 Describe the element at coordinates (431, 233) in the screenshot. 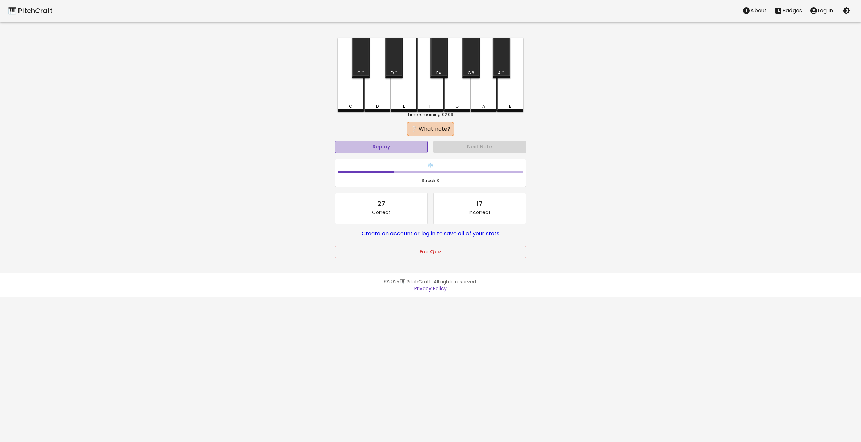

I see `a: Create an account or log in to save all of your stats` at that location.